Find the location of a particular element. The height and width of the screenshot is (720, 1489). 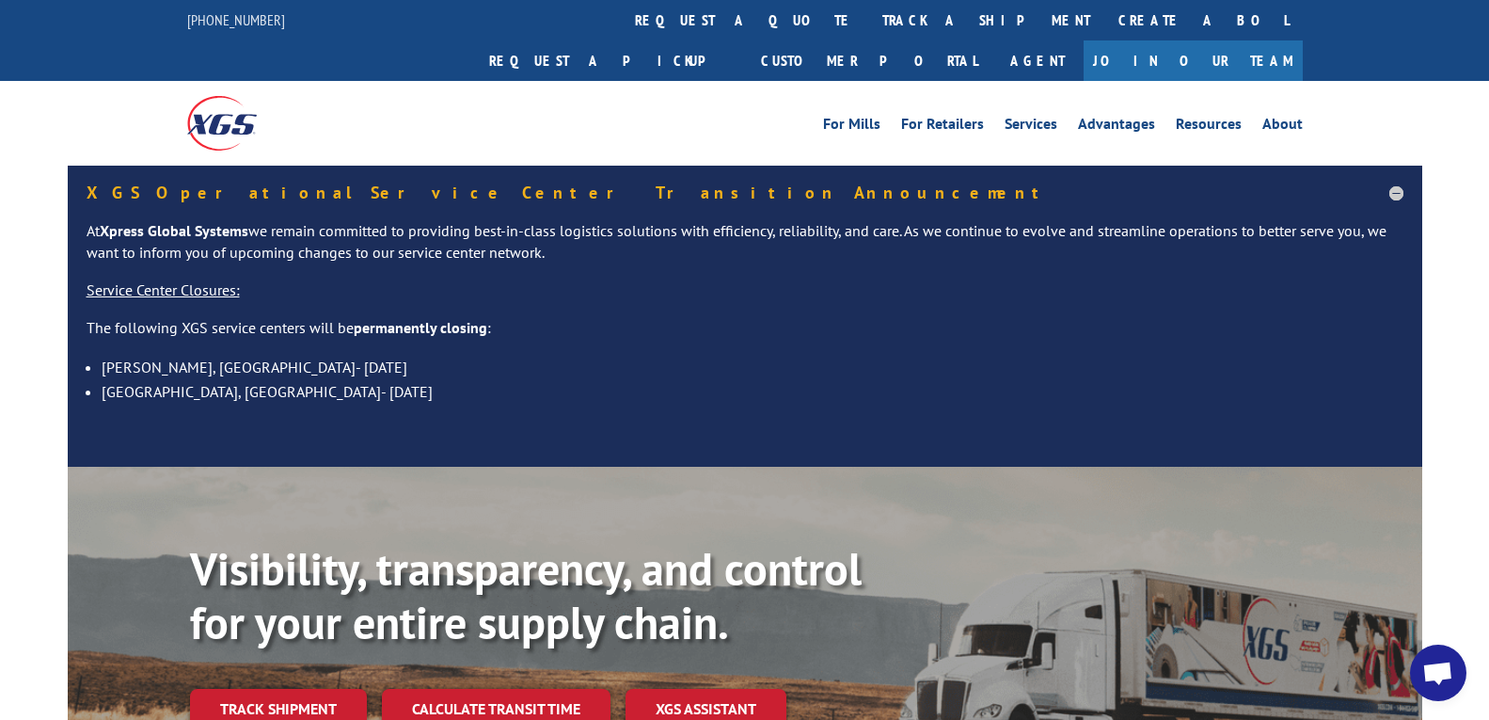

a: About is located at coordinates (1282, 127).